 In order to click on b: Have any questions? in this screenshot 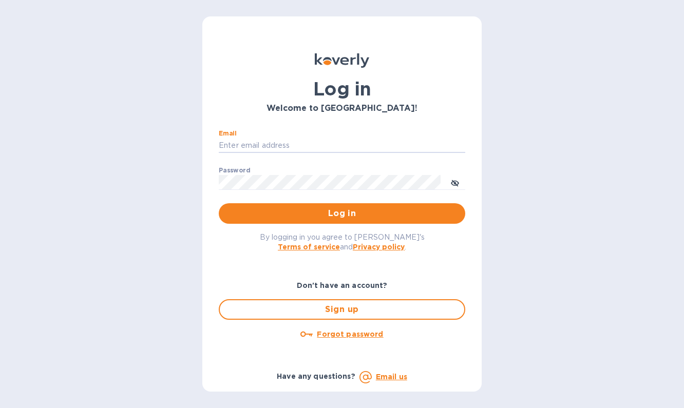, I will do `click(316, 376)`.